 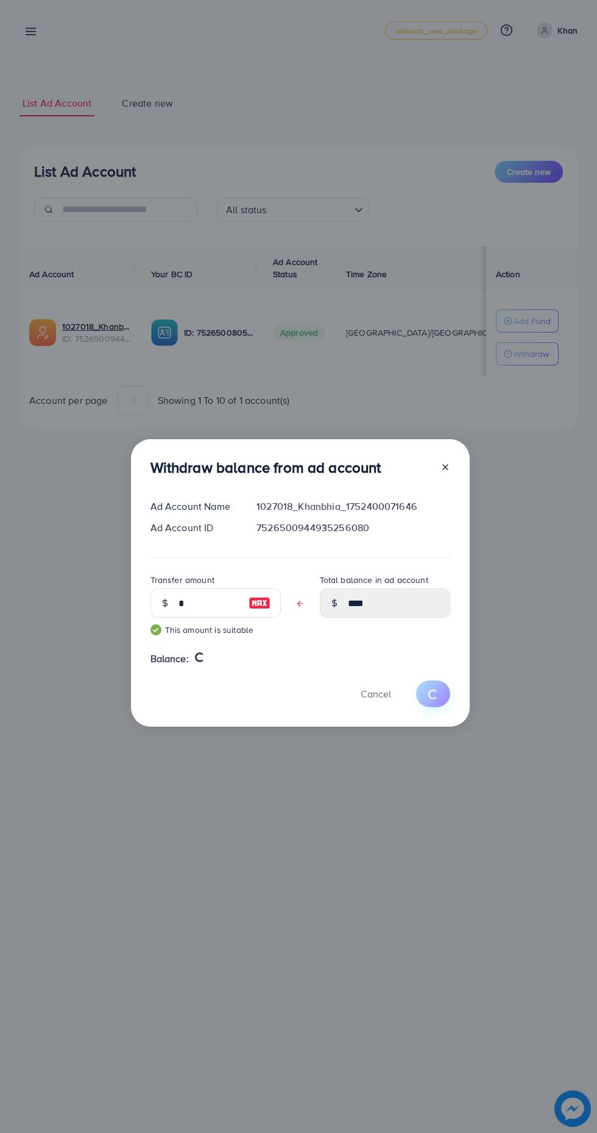 I want to click on div: Ad Account ID, so click(x=194, y=527).